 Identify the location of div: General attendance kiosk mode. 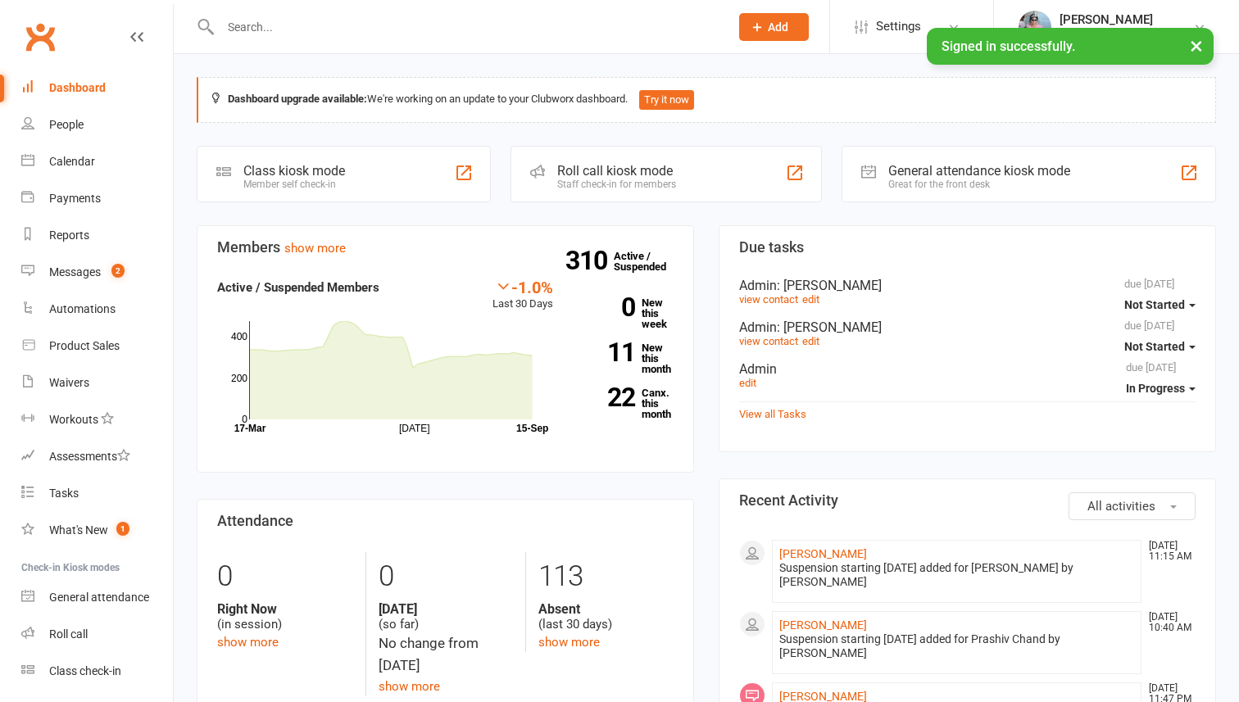
(979, 170).